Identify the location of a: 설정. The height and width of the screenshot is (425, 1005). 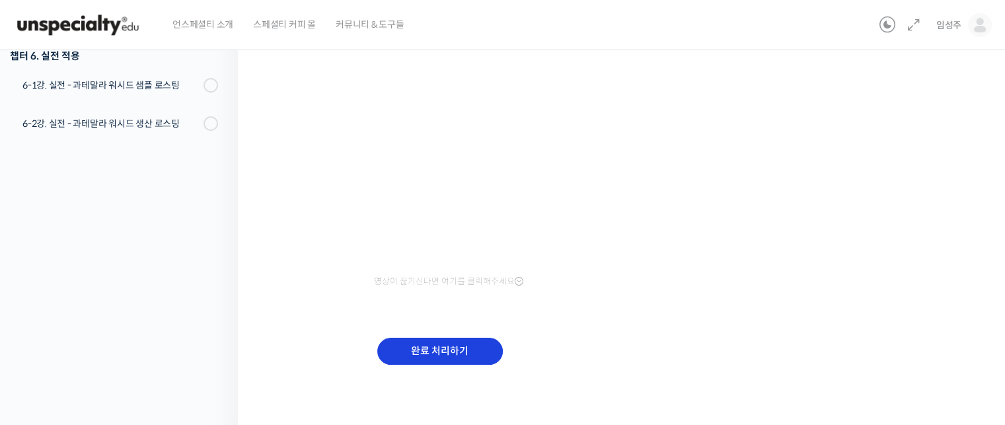
(212, 332).